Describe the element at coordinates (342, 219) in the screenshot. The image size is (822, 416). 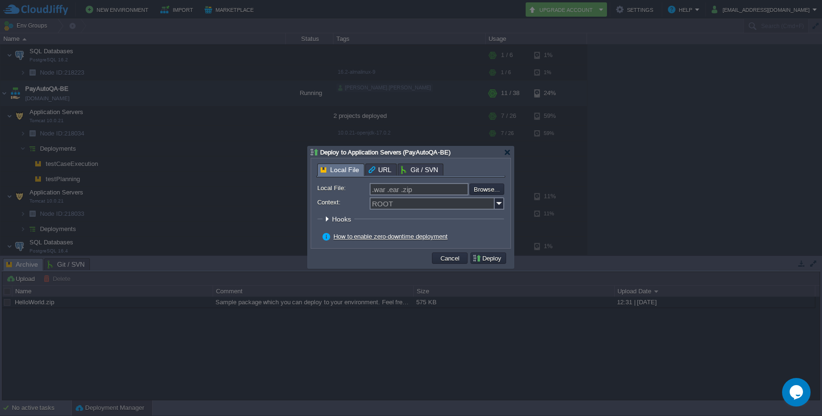
I see `span: Hooks` at that location.